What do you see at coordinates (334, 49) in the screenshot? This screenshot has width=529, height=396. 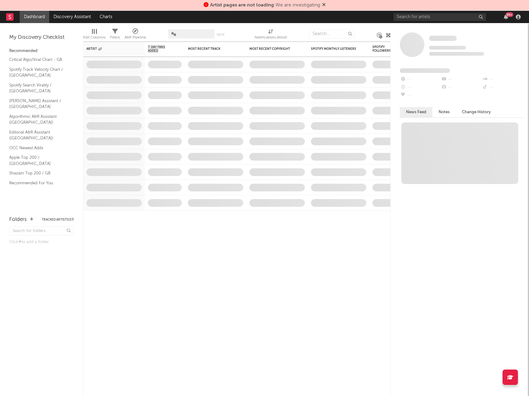 I see `div: Spotify Monthly Listeners` at bounding box center [334, 49].